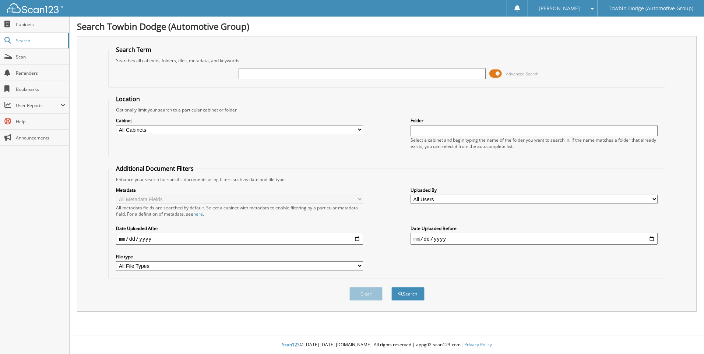  Describe the element at coordinates (155, 169) in the screenshot. I see `legend: Additional Document Filters` at that location.